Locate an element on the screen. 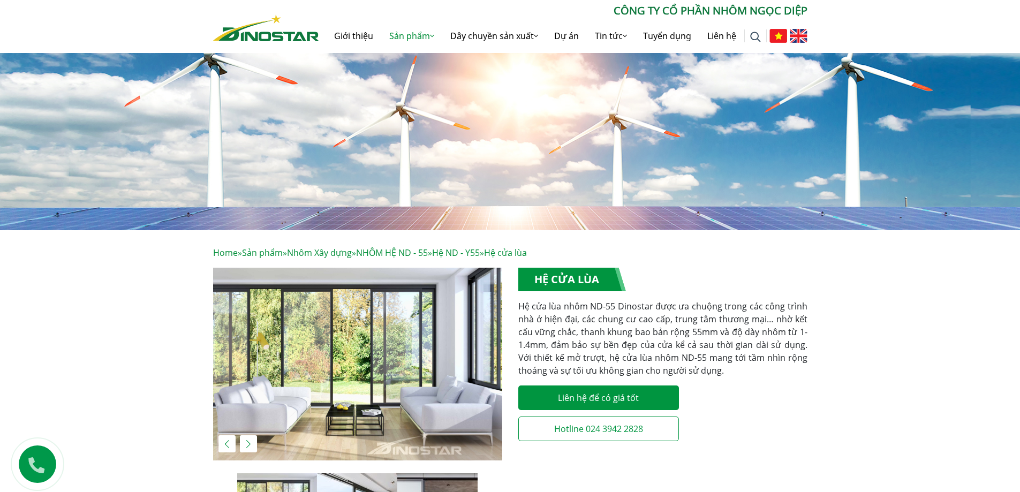 The height and width of the screenshot is (492, 1020). h1: Hệ cửa lùa is located at coordinates (572, 279).